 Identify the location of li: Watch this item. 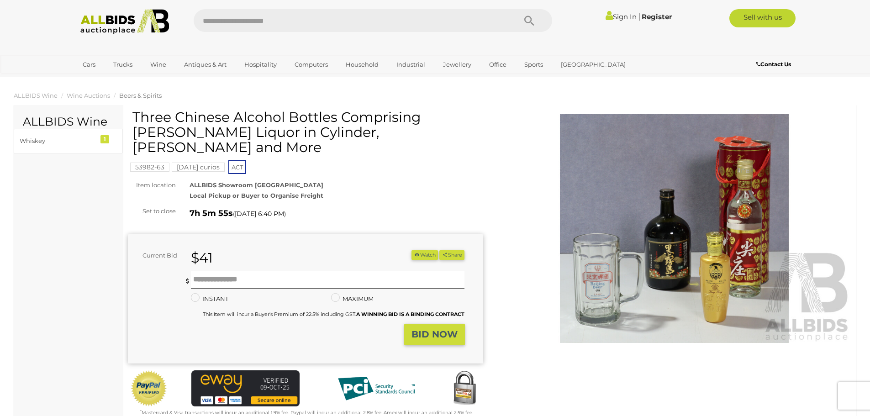
(425, 255).